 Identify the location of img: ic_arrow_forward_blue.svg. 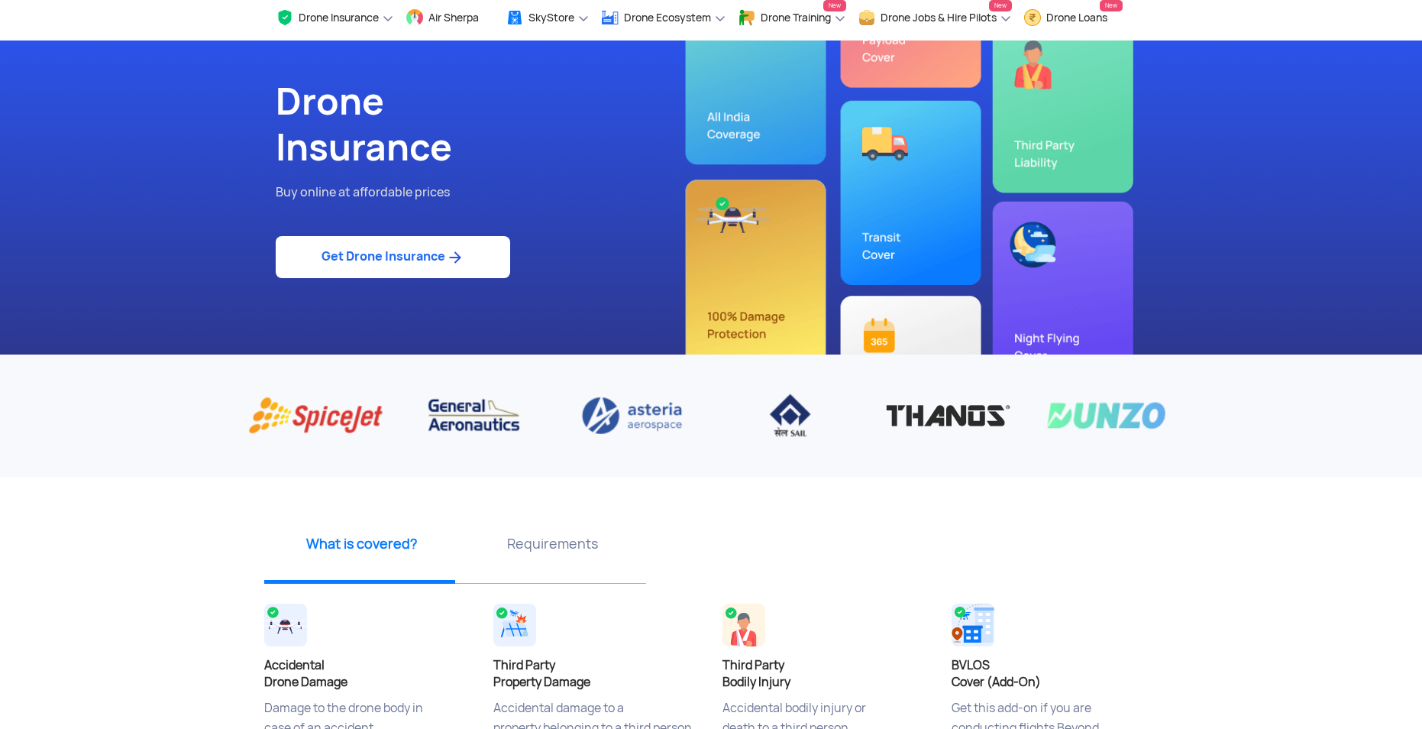
(454, 257).